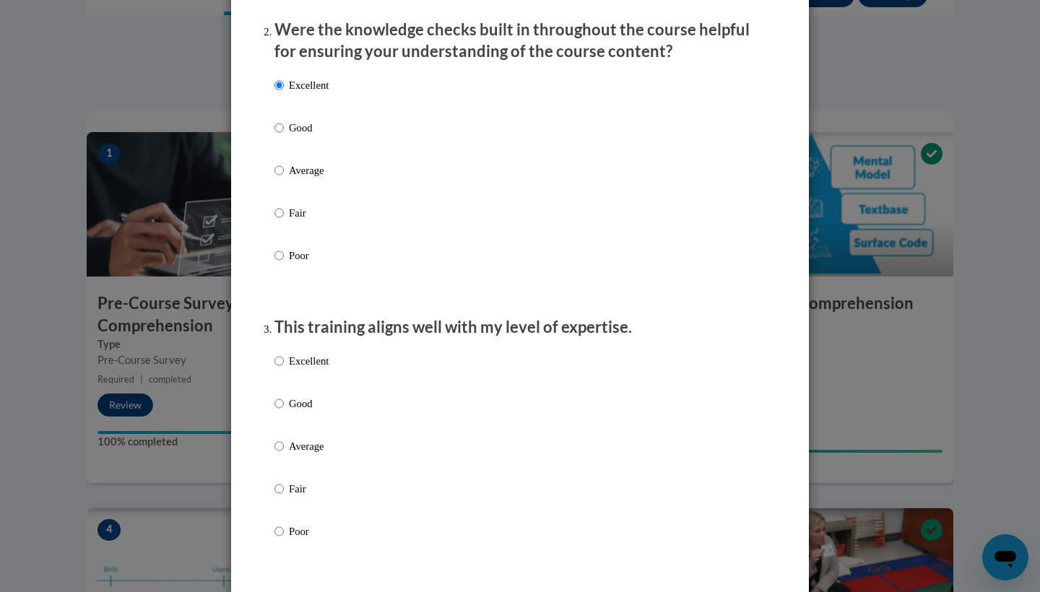 This screenshot has height=592, width=1040. Describe the element at coordinates (520, 41) in the screenshot. I see `p: Were the knowledge checks built in throughout the course helpful for ensuring your understanding ...` at that location.